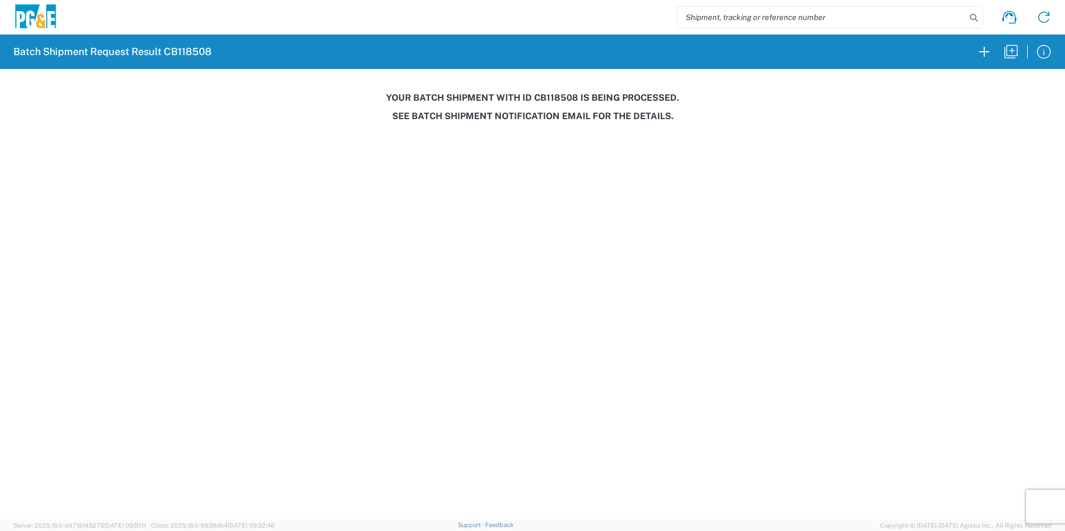 This screenshot has width=1065, height=531. Describe the element at coordinates (499, 525) in the screenshot. I see `a: Feedback` at that location.